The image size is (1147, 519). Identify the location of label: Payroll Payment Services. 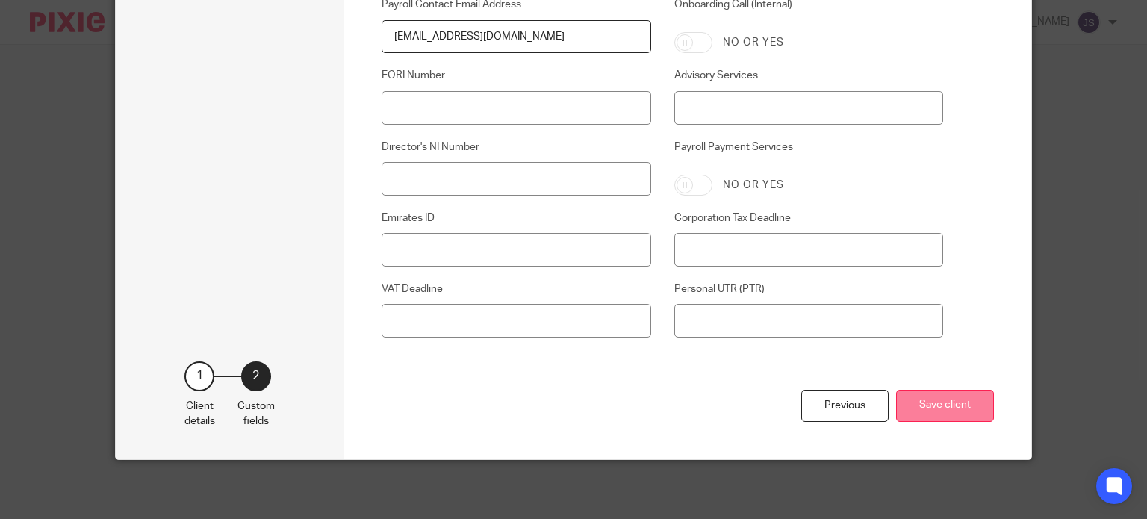
(809, 152).